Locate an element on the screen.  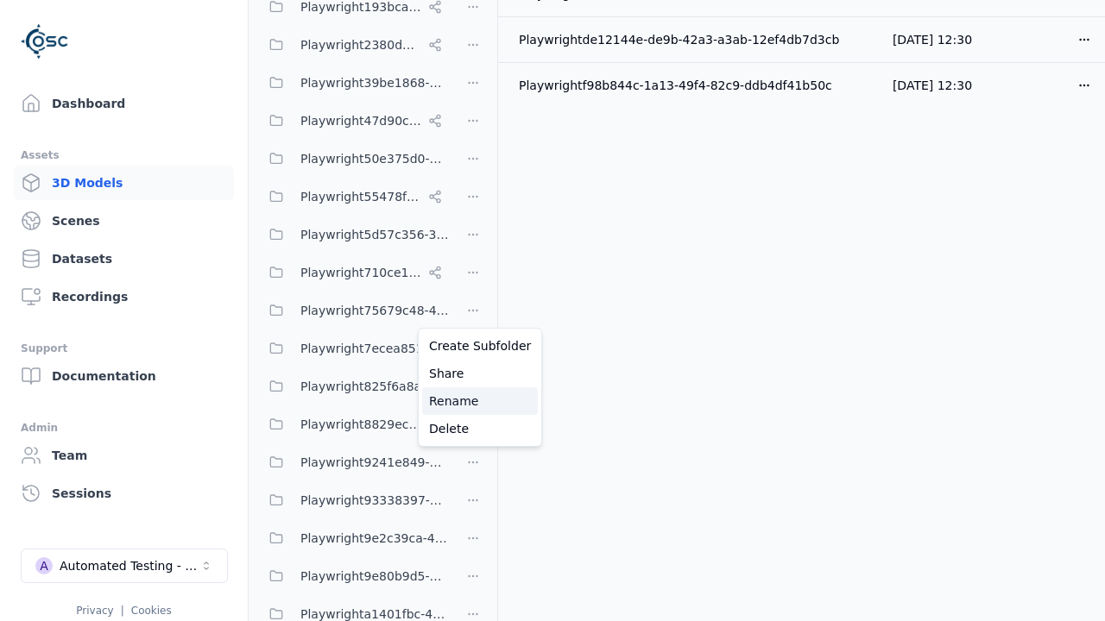
div: Share is located at coordinates (480, 374).